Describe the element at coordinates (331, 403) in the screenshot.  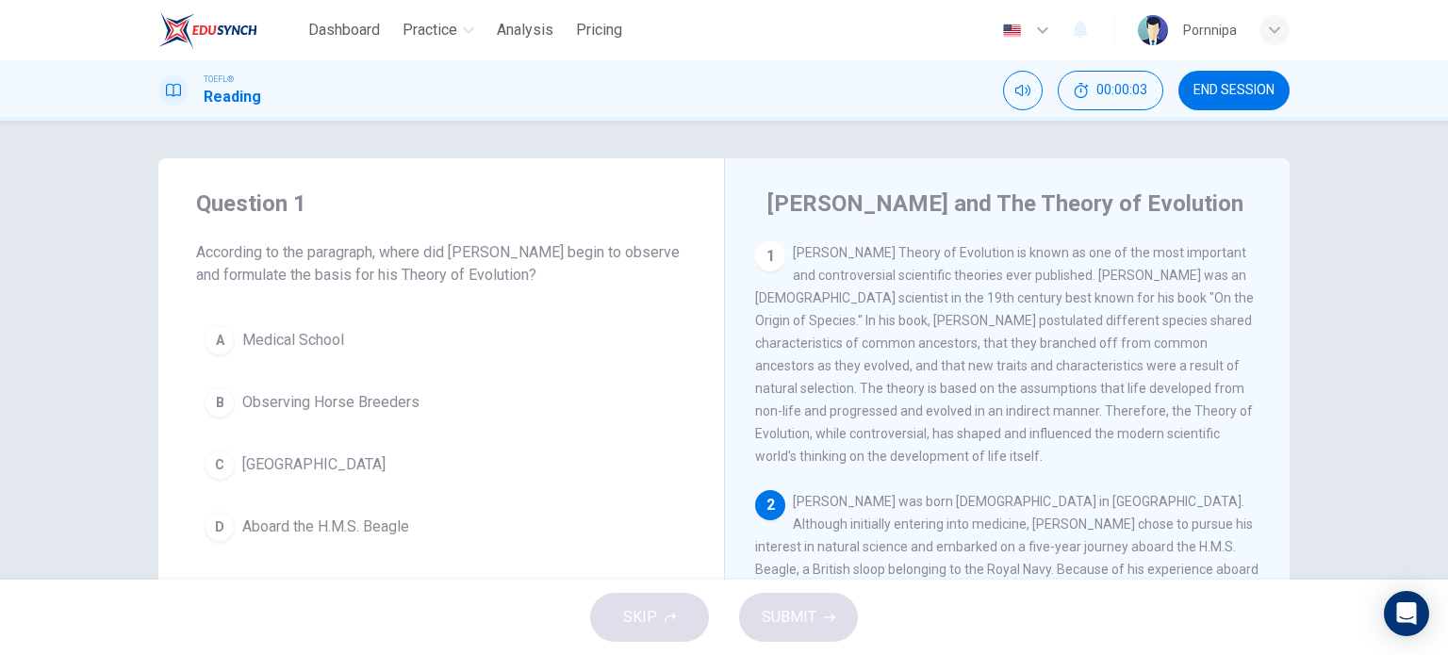
I see `span: Observing Horse Breeders` at that location.